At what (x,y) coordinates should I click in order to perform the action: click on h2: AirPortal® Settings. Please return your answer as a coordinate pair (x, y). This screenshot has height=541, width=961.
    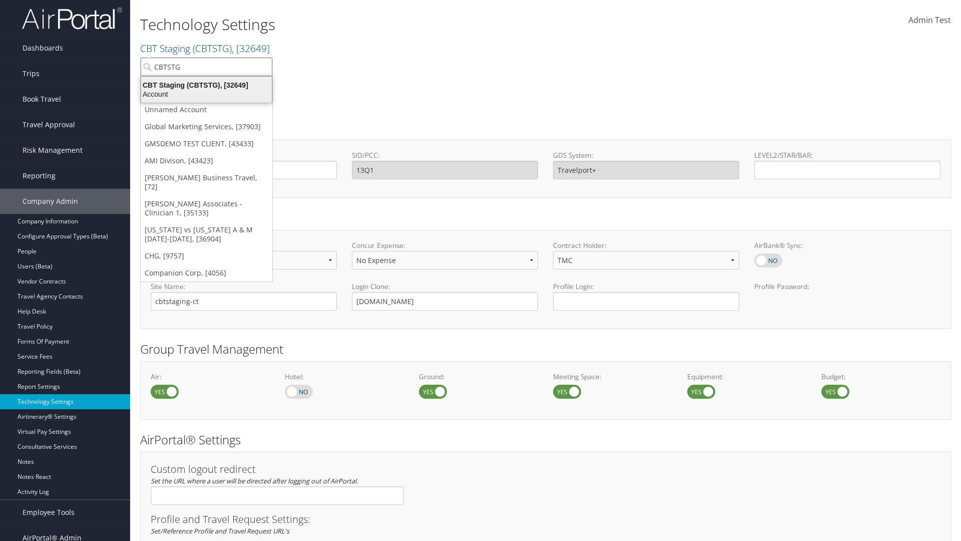
    Looking at the image, I should click on (546, 440).